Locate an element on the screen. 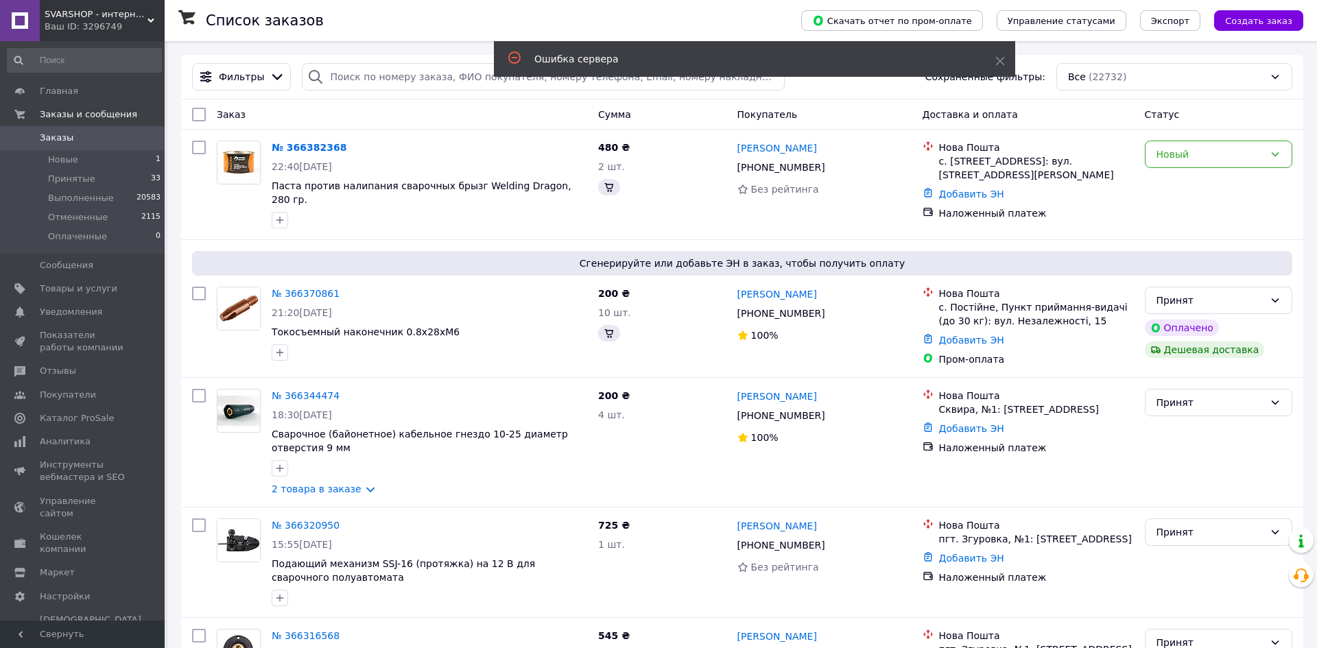  input: Поиск is located at coordinates (84, 60).